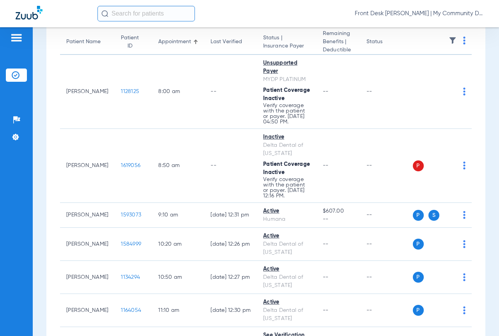 Image resolution: width=499 pixels, height=336 pixels. What do you see at coordinates (338, 50) in the screenshot?
I see `span: Deductible` at bounding box center [338, 50].